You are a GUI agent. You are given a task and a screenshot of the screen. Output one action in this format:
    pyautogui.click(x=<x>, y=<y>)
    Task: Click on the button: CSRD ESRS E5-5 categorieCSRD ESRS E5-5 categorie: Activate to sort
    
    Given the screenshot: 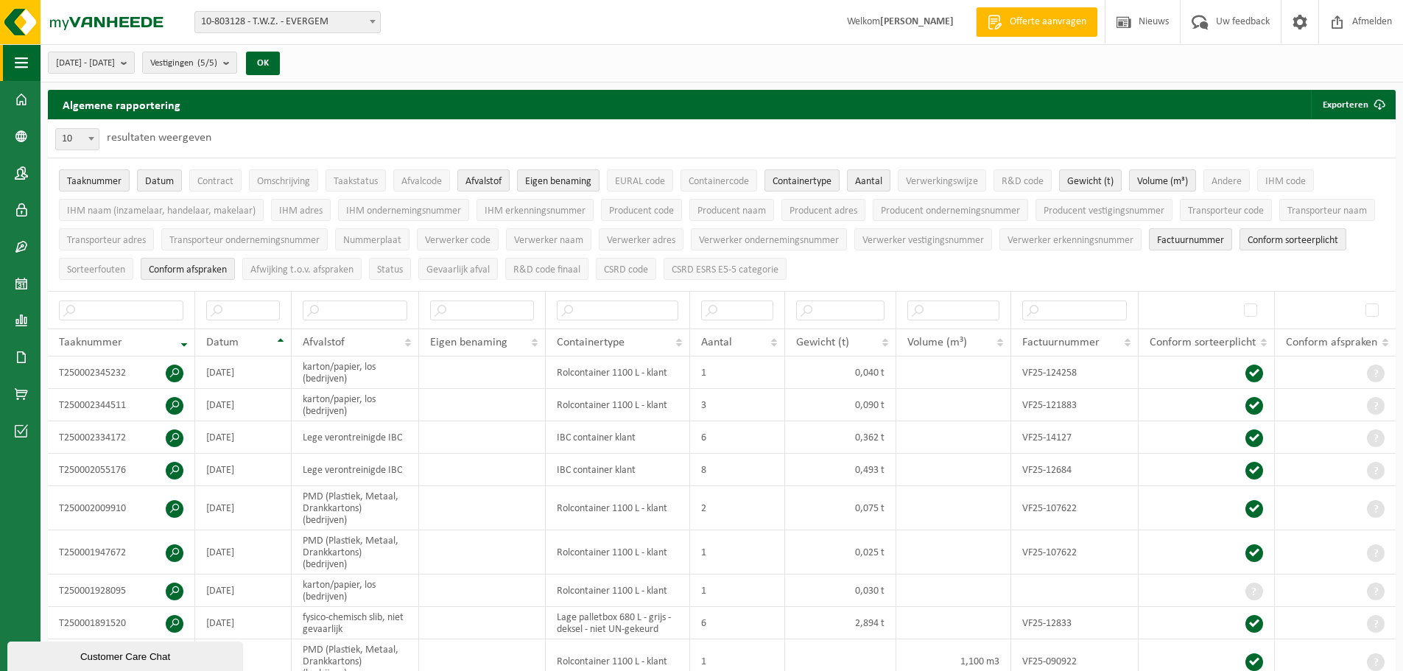 What is the action you would take?
    pyautogui.click(x=725, y=269)
    